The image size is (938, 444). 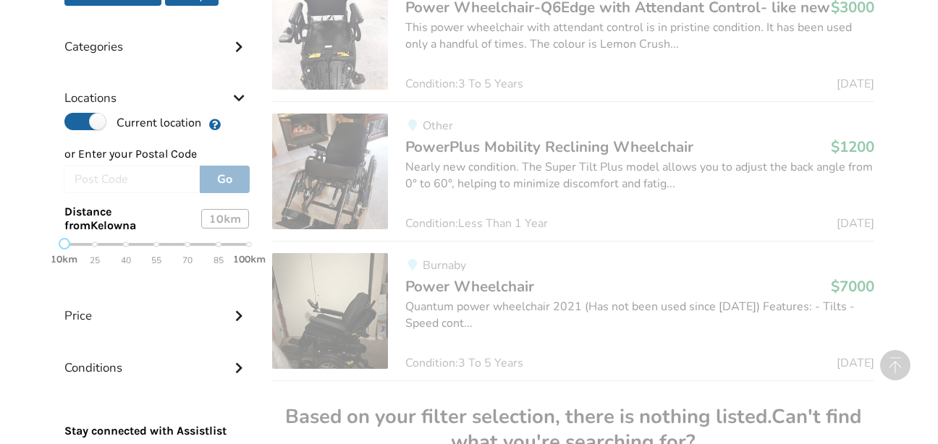 I want to click on img: mobility-powerplus mobility reclining wheelchair, so click(x=330, y=172).